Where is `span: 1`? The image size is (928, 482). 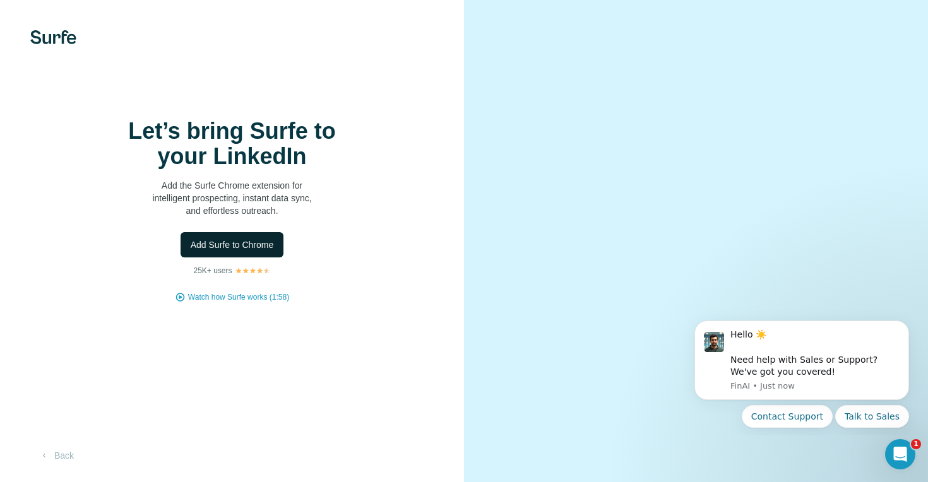 span: 1 is located at coordinates (916, 445).